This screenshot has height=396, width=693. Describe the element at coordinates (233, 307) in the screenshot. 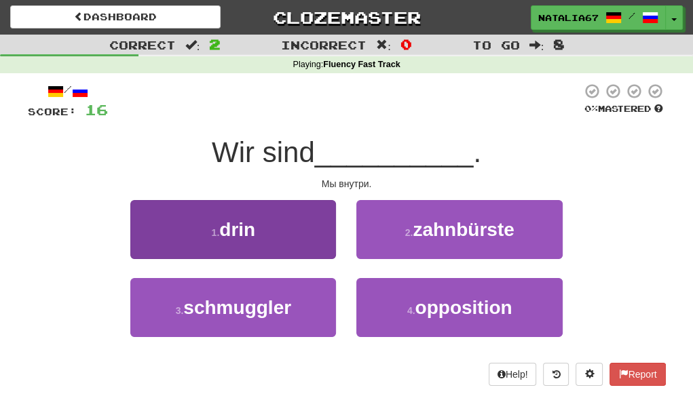

I see `button: 3.schmuggler` at that location.